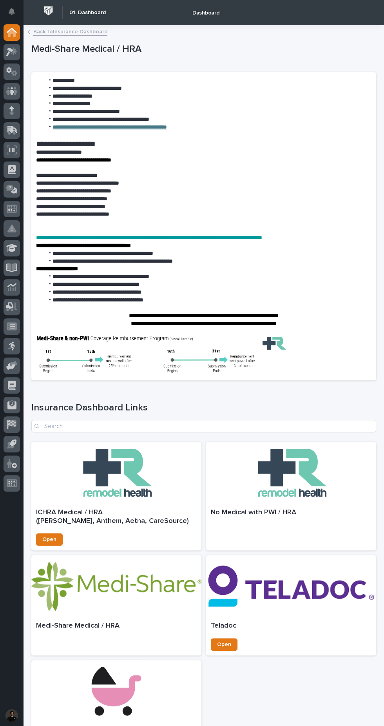 This screenshot has width=384, height=726. I want to click on div: Search, so click(204, 426).